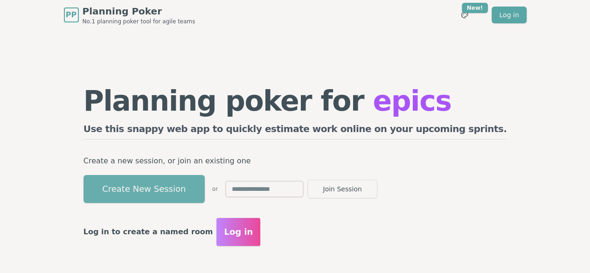 The height and width of the screenshot is (273, 590). What do you see at coordinates (295, 161) in the screenshot?
I see `p: Create a new session, or join an existing one` at bounding box center [295, 161].